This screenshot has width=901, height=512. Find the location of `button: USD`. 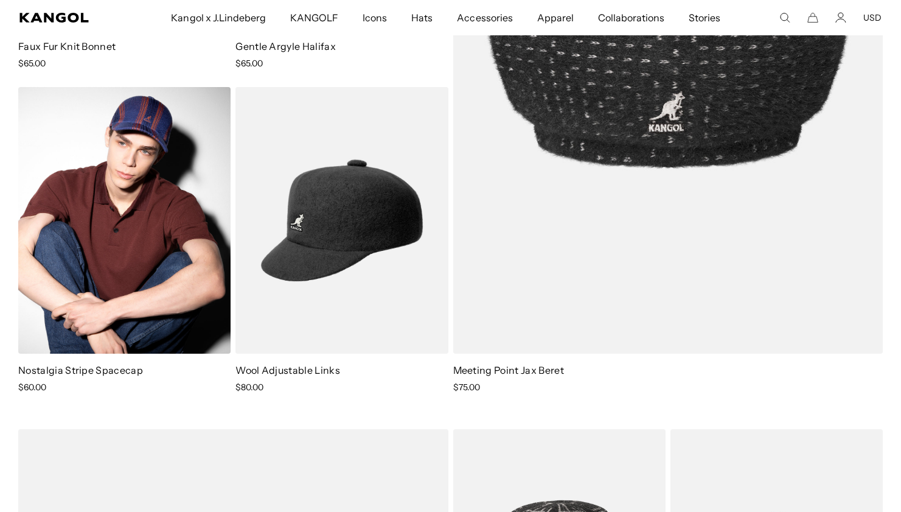

button: USD is located at coordinates (872, 18).